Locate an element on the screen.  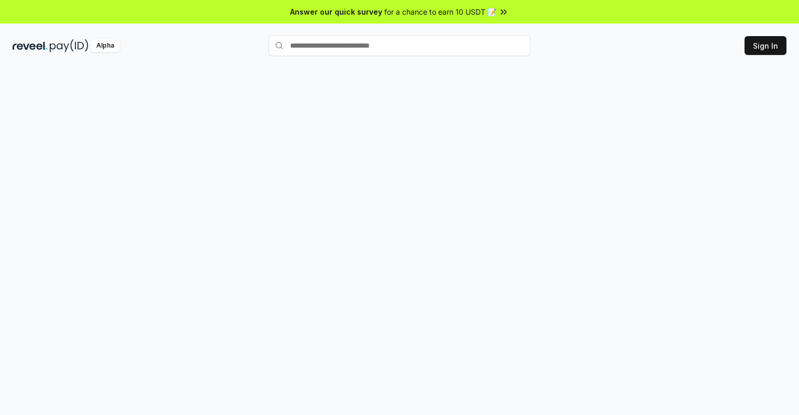
img: reveel_dark is located at coordinates (30, 46).